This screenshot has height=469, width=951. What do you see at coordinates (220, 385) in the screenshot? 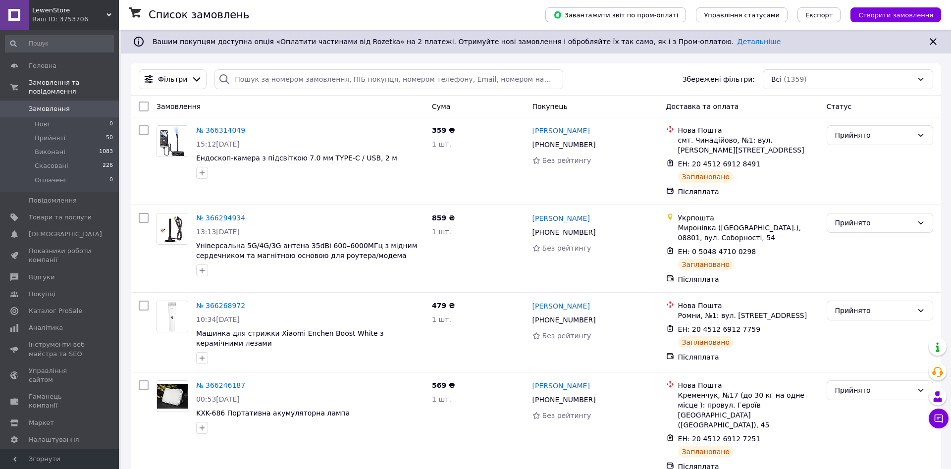
I see `a: № 366246187` at bounding box center [220, 385].